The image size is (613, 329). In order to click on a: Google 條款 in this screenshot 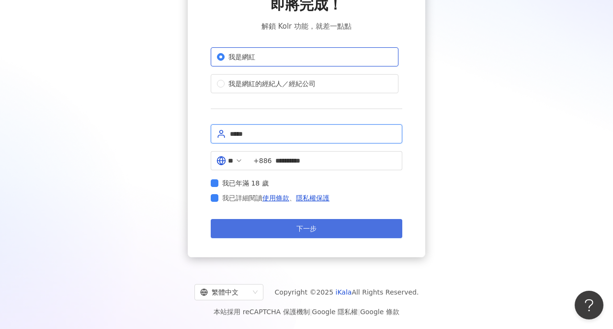, I will do `click(380, 312)`.